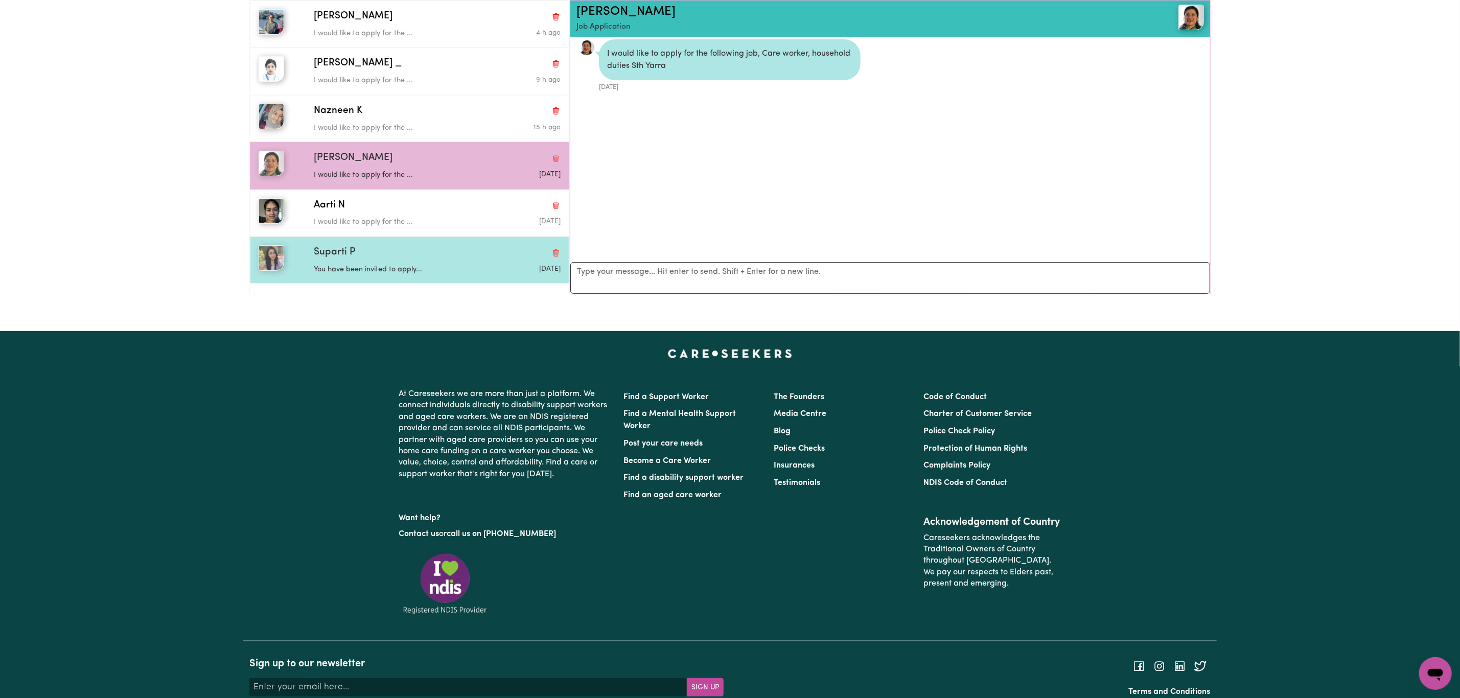 The image size is (1460, 698). What do you see at coordinates (959, 431) in the screenshot?
I see `a: Police Check Policy` at bounding box center [959, 431].